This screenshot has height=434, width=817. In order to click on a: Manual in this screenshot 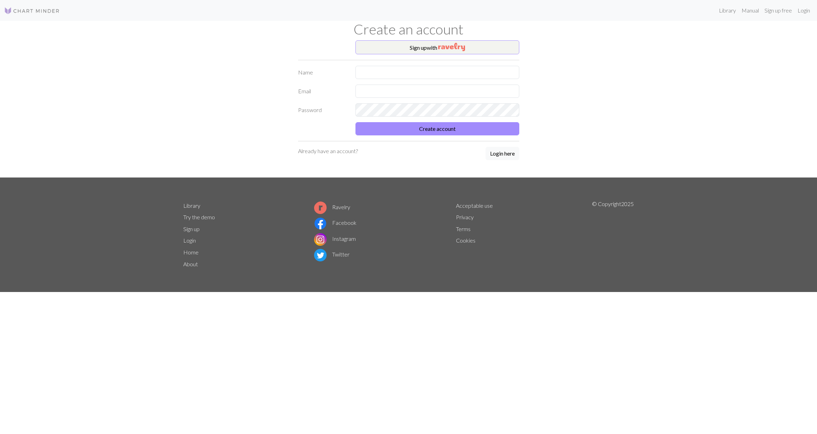, I will do `click(750, 10)`.